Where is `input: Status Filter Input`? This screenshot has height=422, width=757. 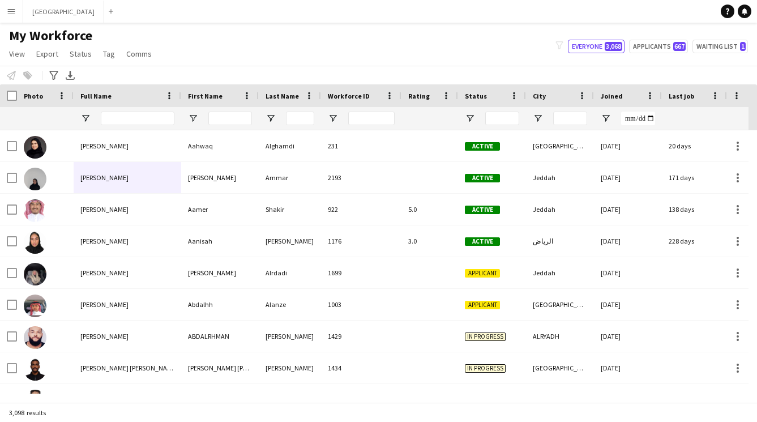
input: Status Filter Input is located at coordinates (502, 118).